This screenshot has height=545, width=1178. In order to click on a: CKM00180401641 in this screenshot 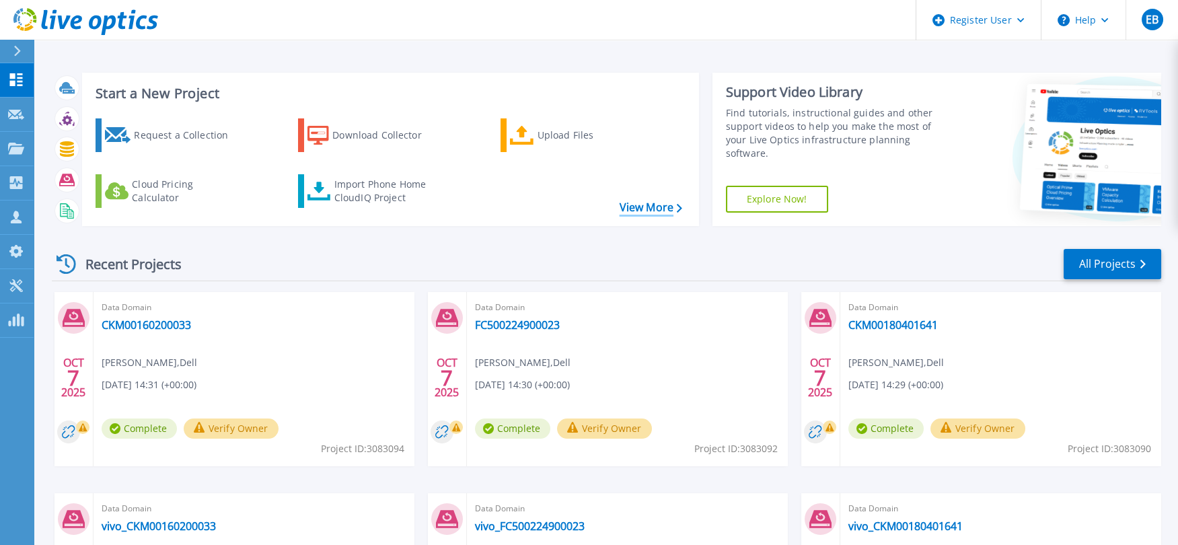, I will do `click(893, 325)`.